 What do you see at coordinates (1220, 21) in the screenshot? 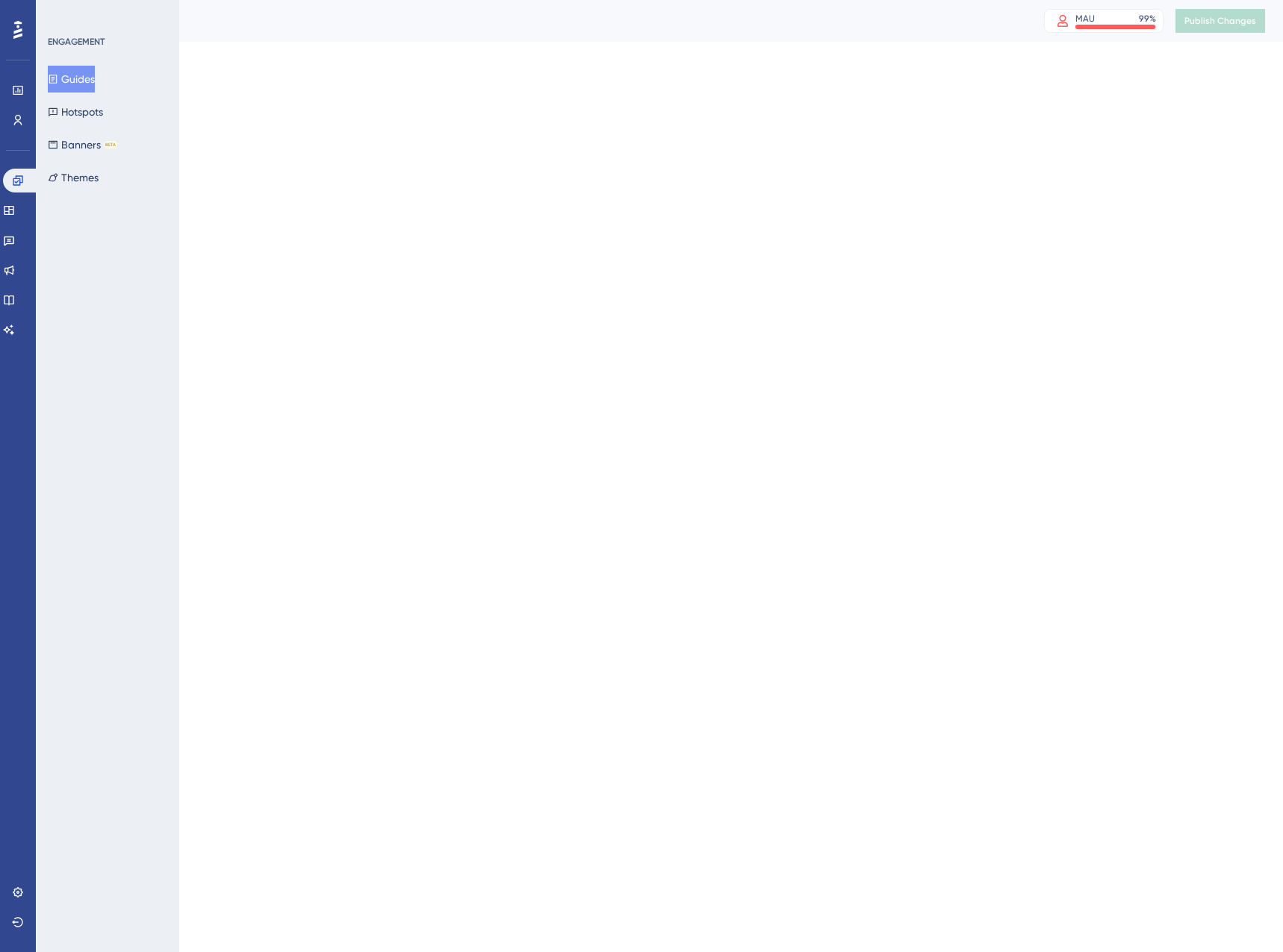
I see `span: Publish Changes` at bounding box center [1220, 21].